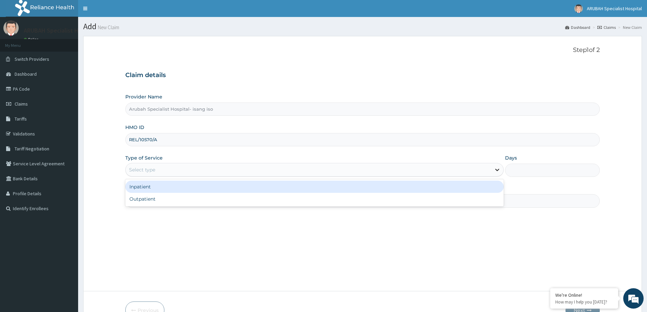 The height and width of the screenshot is (312, 647). What do you see at coordinates (511, 158) in the screenshot?
I see `label: Days` at bounding box center [511, 158].